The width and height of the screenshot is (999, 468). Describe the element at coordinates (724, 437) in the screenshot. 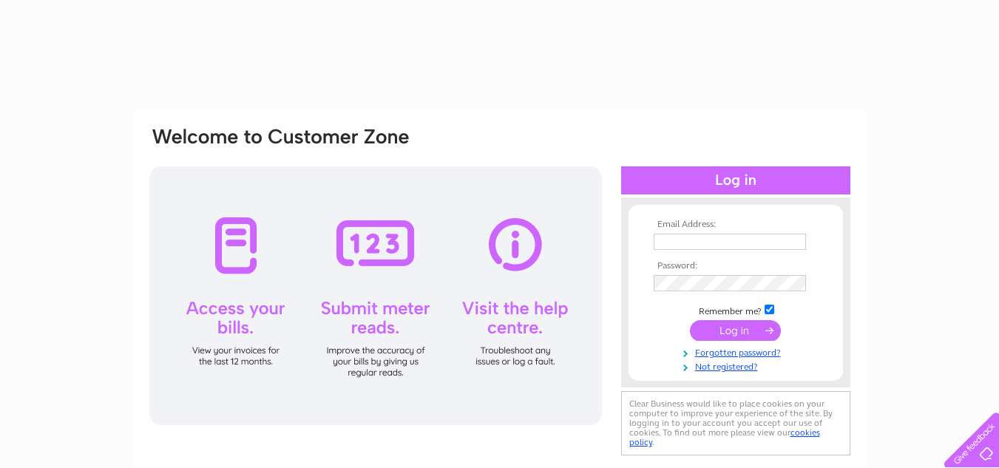

I see `a: cookies policy` at that location.